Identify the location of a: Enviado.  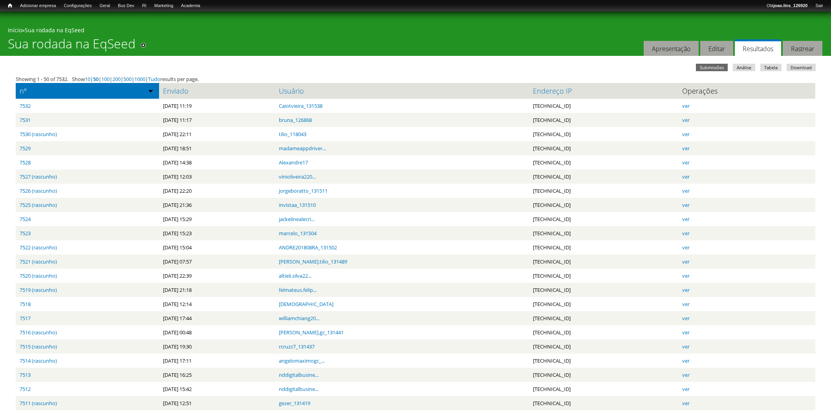
(217, 91).